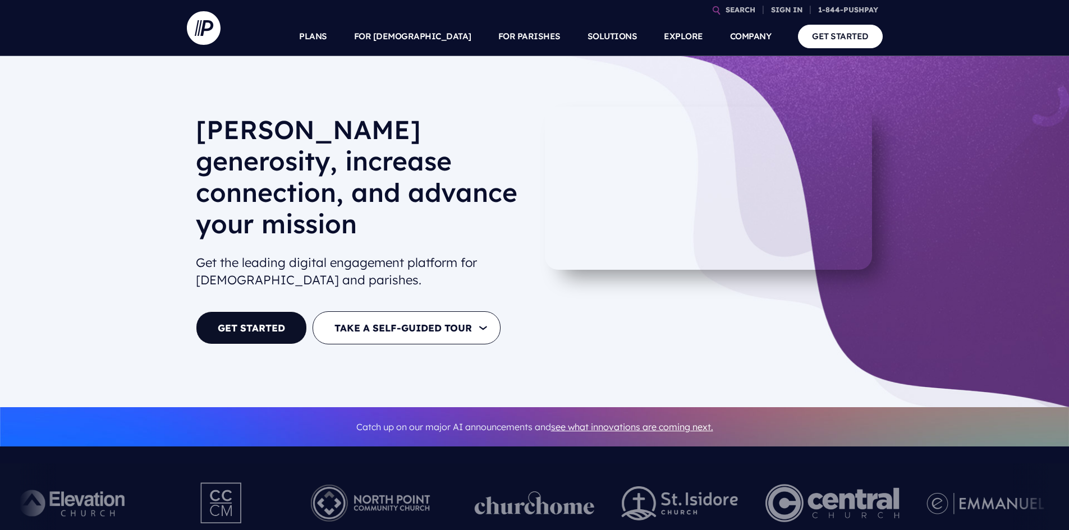 The width and height of the screenshot is (1069, 530). What do you see at coordinates (612, 36) in the screenshot?
I see `a: SOLUTIONS` at bounding box center [612, 36].